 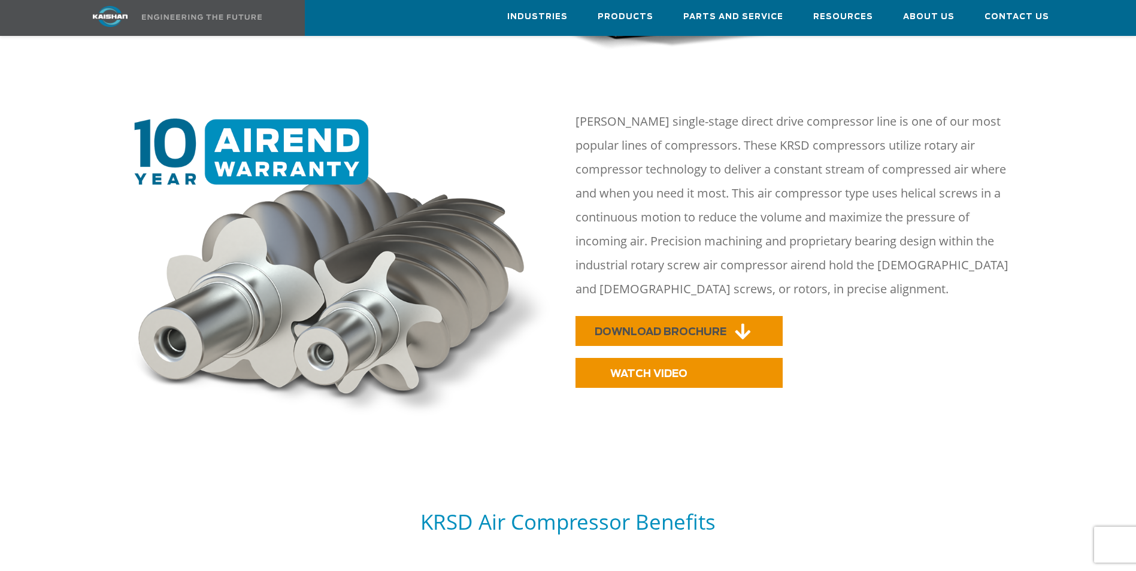 I want to click on a: Industries, so click(x=537, y=17).